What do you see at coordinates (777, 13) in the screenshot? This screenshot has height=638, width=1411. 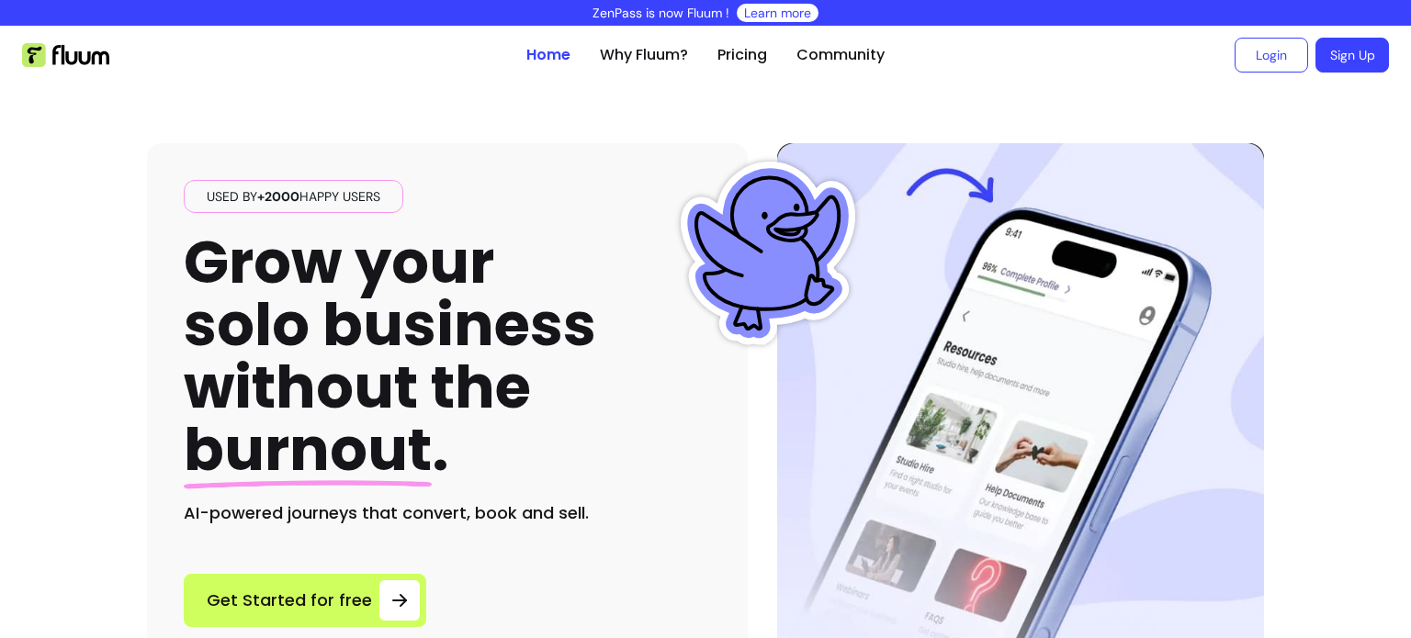 I see `a: Learn more` at bounding box center [777, 13].